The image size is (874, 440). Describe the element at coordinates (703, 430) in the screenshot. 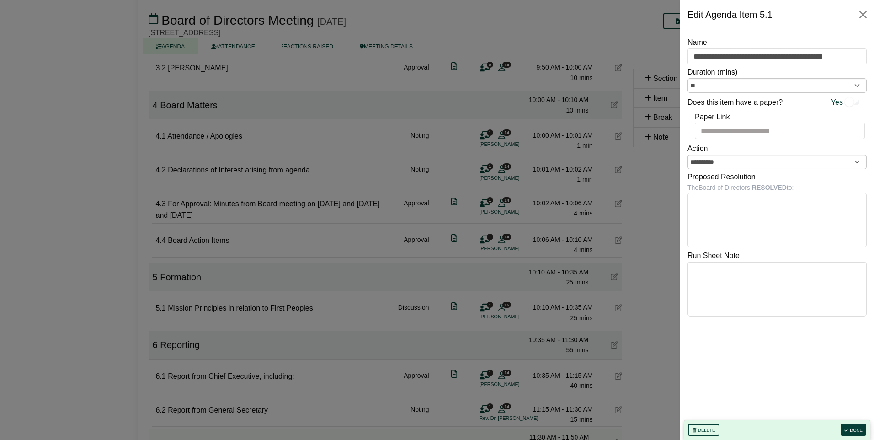

I see `button: Delete` at that location.